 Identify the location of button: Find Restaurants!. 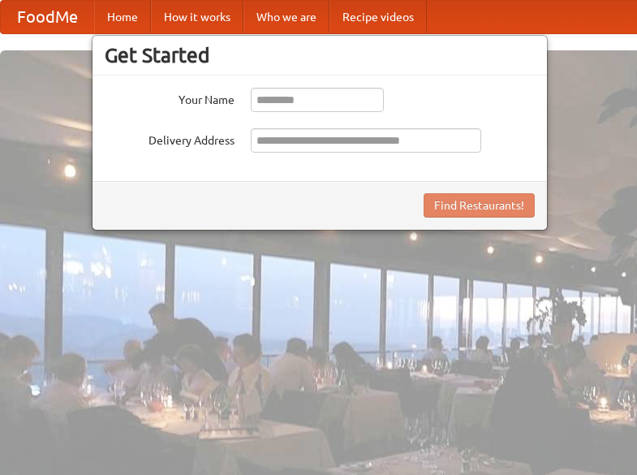
(479, 205).